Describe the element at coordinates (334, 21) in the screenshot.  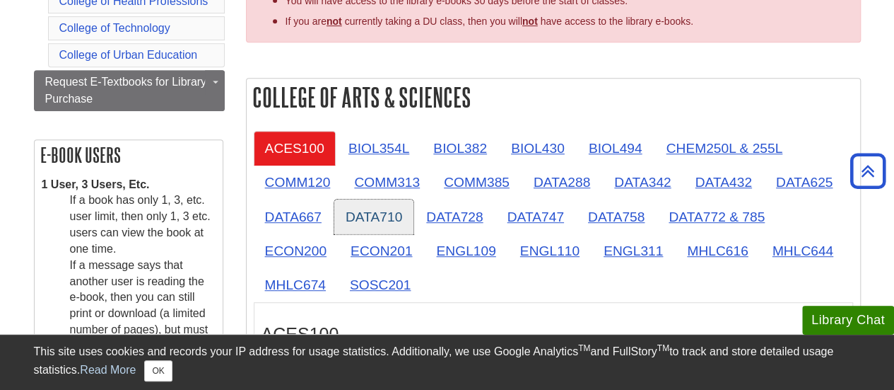
I see `strong: not` at that location.